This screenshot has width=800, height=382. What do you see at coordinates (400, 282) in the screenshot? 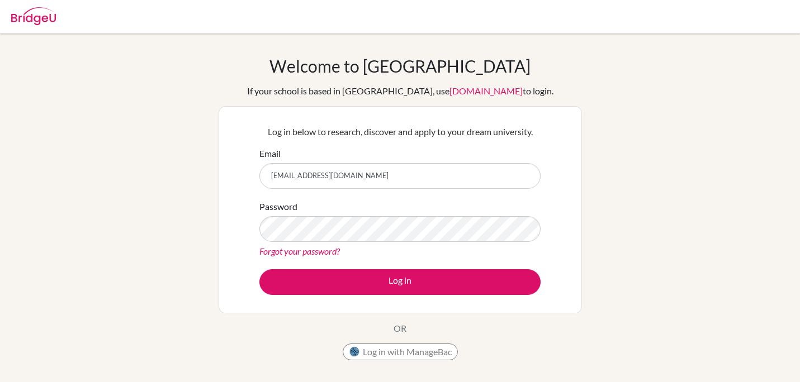
I see `button: Log in` at bounding box center [400, 282].